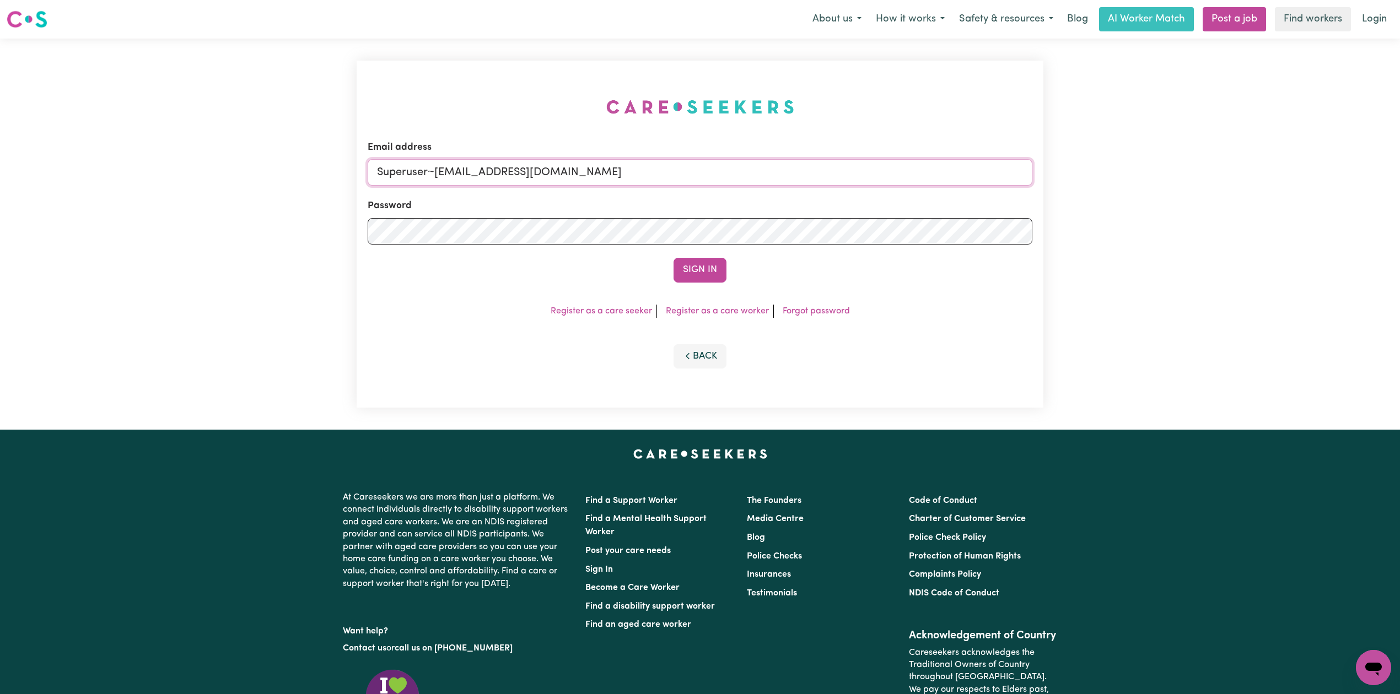 Image resolution: width=1400 pixels, height=694 pixels. Describe the element at coordinates (775, 519) in the screenshot. I see `a: Media Centre` at that location.